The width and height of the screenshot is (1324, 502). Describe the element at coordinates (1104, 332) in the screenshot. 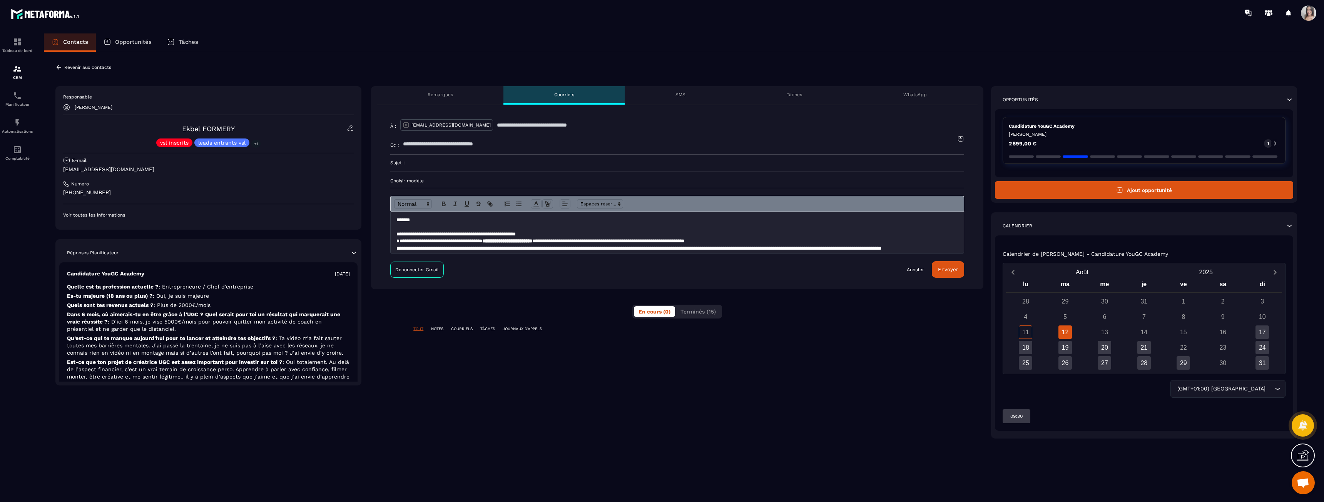

I see `div: 13` at that location.